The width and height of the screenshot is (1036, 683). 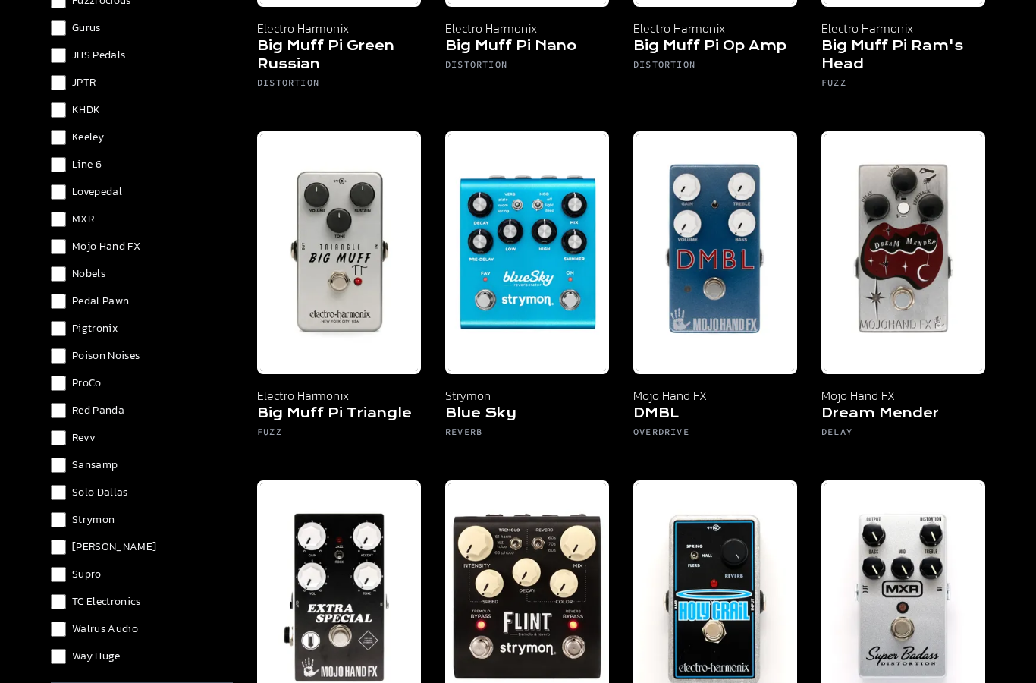 I want to click on input: KHDK, so click(x=58, y=110).